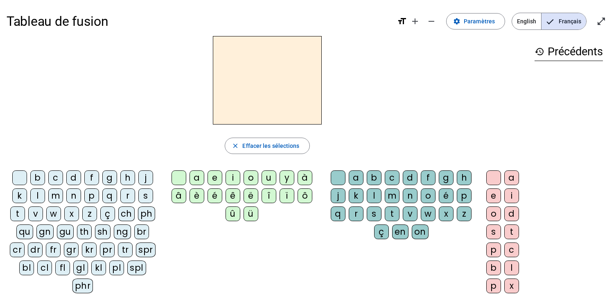 This screenshot has width=616, height=299. Describe the element at coordinates (125, 250) in the screenshot. I see `div: tr` at that location.